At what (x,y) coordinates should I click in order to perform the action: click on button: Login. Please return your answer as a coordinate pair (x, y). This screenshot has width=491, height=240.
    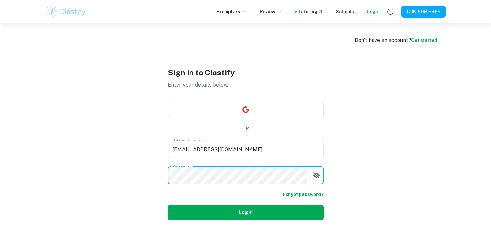
    Looking at the image, I should click on (246, 212).